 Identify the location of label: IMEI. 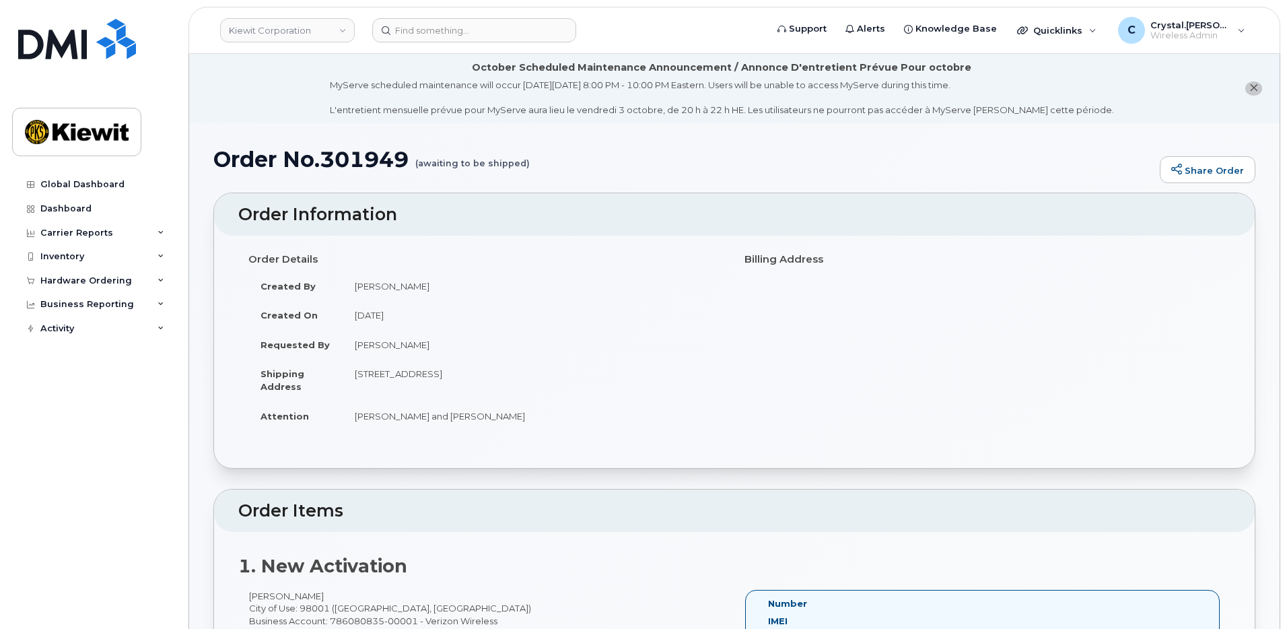
(778, 621).